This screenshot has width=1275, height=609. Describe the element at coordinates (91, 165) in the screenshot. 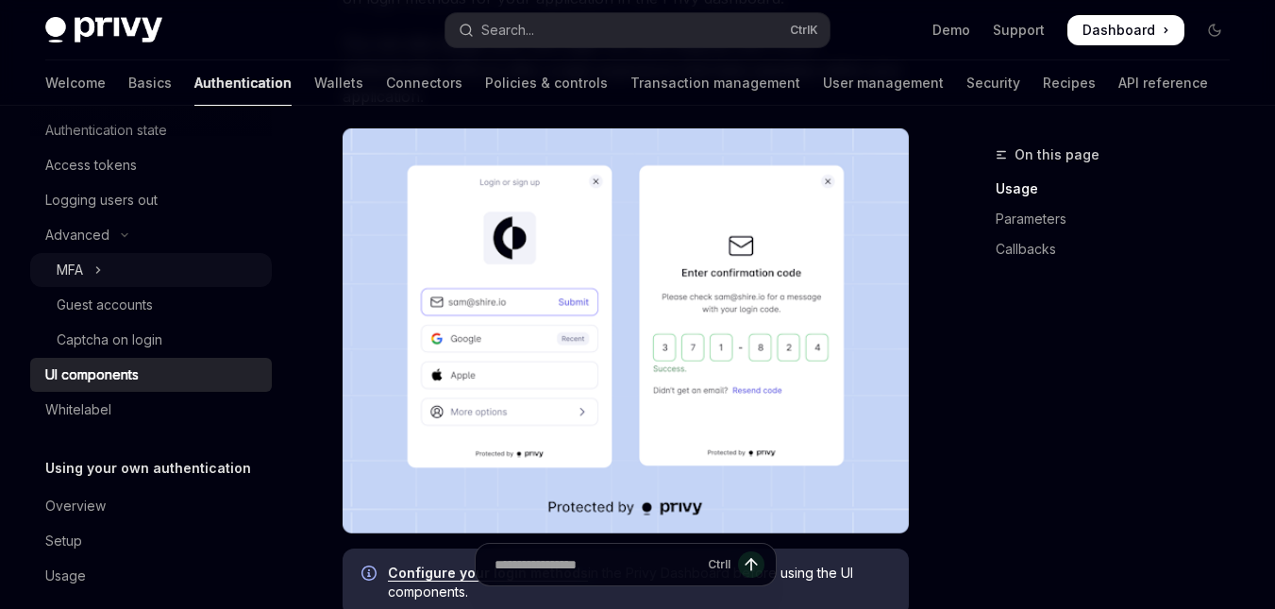

I see `div: Access tokens` at that location.